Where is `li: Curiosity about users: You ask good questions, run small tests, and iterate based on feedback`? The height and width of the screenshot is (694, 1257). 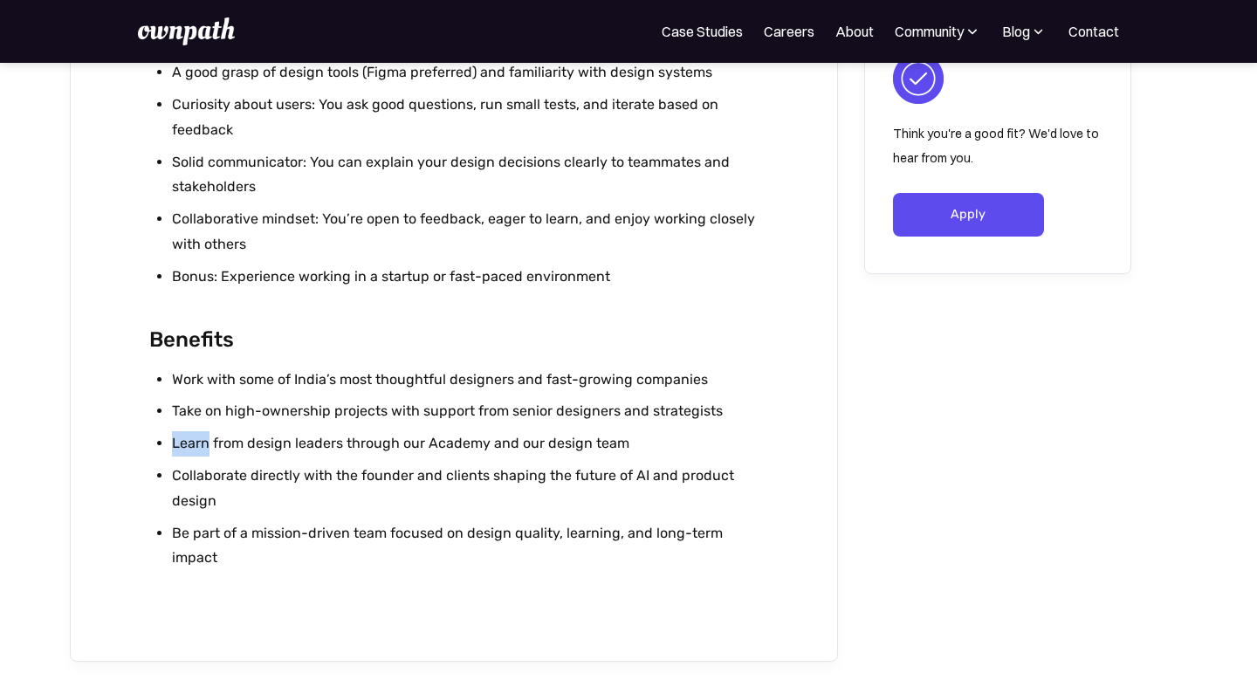 li: Curiosity about users: You ask good questions, run small tests, and iterate based on feedback is located at coordinates (465, 118).